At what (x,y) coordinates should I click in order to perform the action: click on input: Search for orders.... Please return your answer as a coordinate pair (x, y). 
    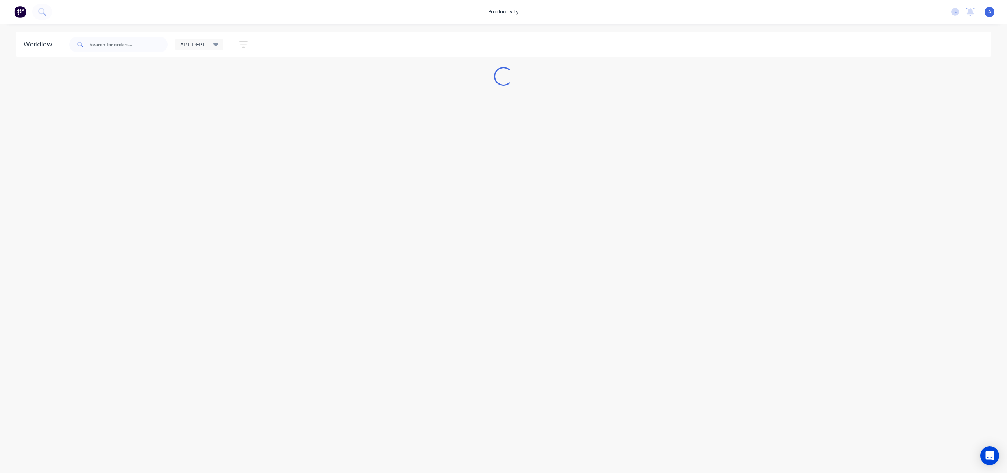
    Looking at the image, I should click on (129, 44).